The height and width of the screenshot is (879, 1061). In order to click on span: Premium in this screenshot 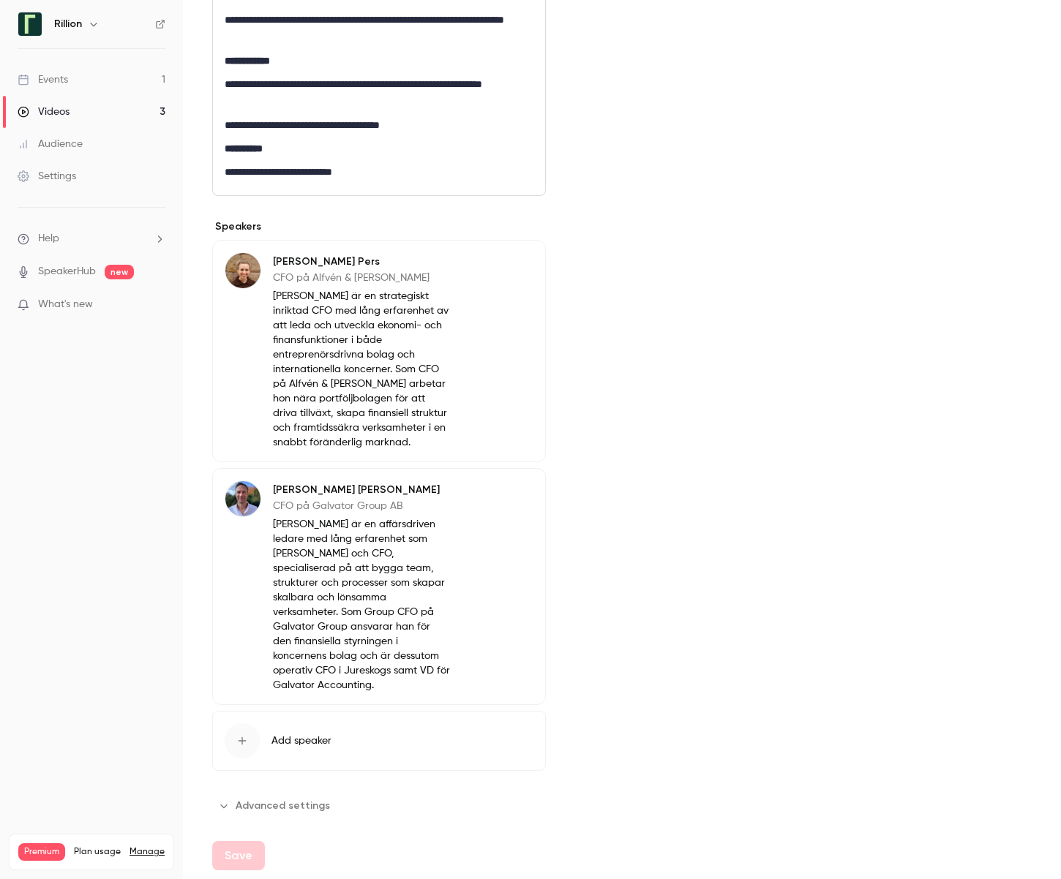, I will do `click(42, 852)`.